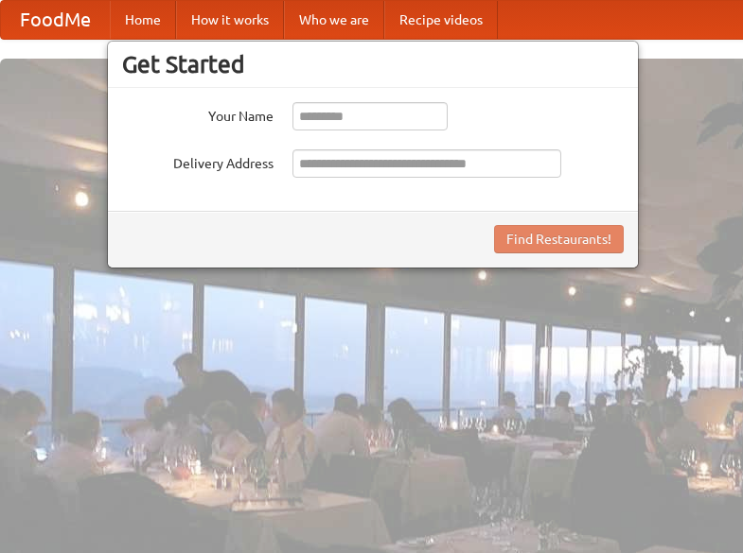 Image resolution: width=743 pixels, height=553 pixels. I want to click on a: How it works, so click(230, 20).